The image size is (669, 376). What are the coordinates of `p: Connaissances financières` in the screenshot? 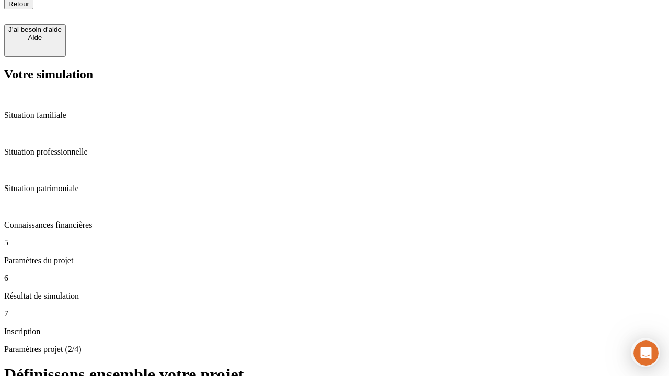 It's located at (334, 225).